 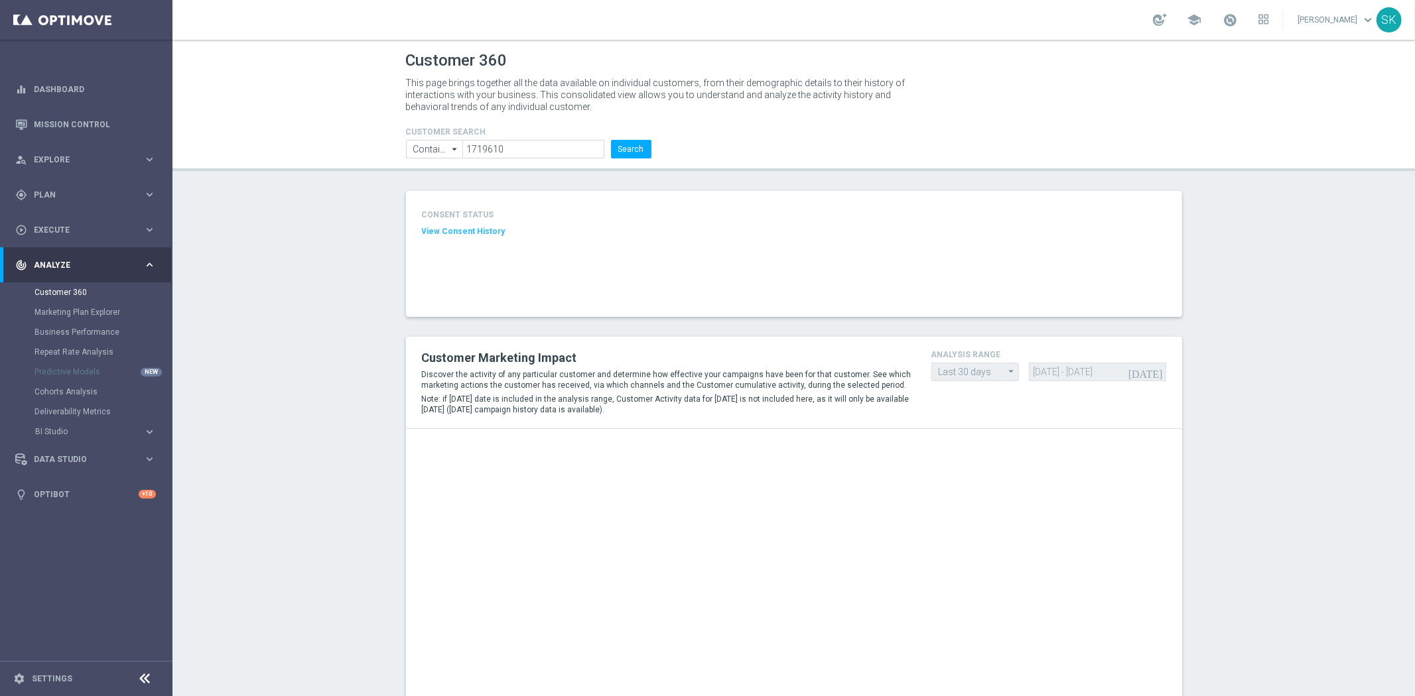 What do you see at coordinates (86, 195) in the screenshot?
I see `div: gps_fixed Plan keyboard_arrow_right` at bounding box center [86, 195].